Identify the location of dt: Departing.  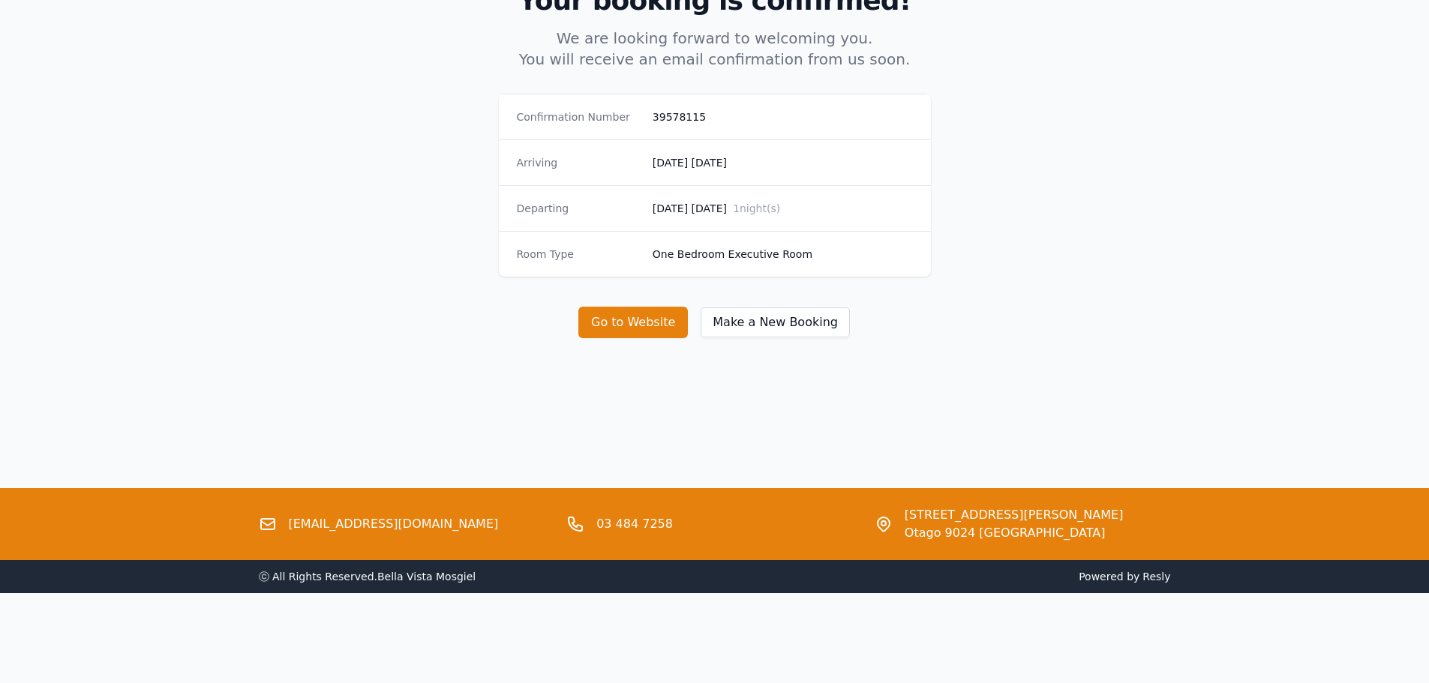
(578, 208).